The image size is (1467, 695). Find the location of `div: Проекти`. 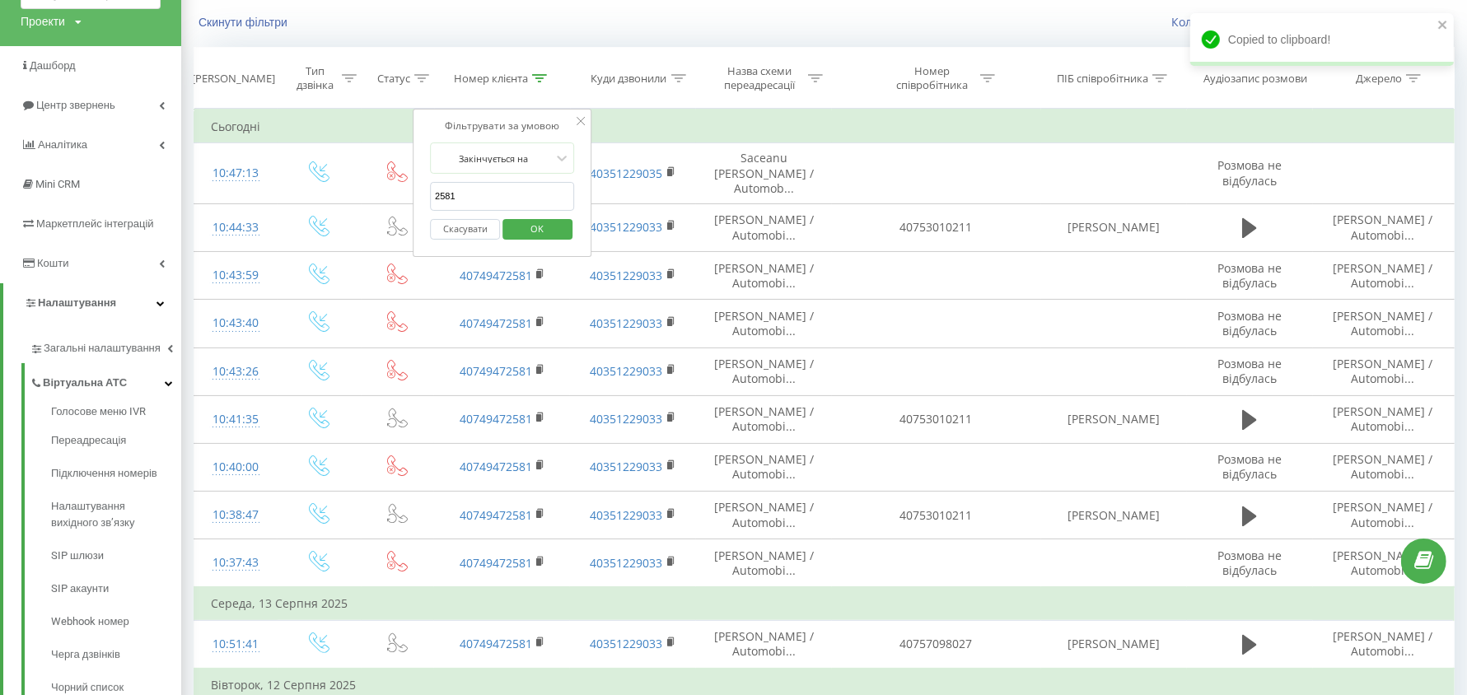

div: Проекти is located at coordinates (43, 21).